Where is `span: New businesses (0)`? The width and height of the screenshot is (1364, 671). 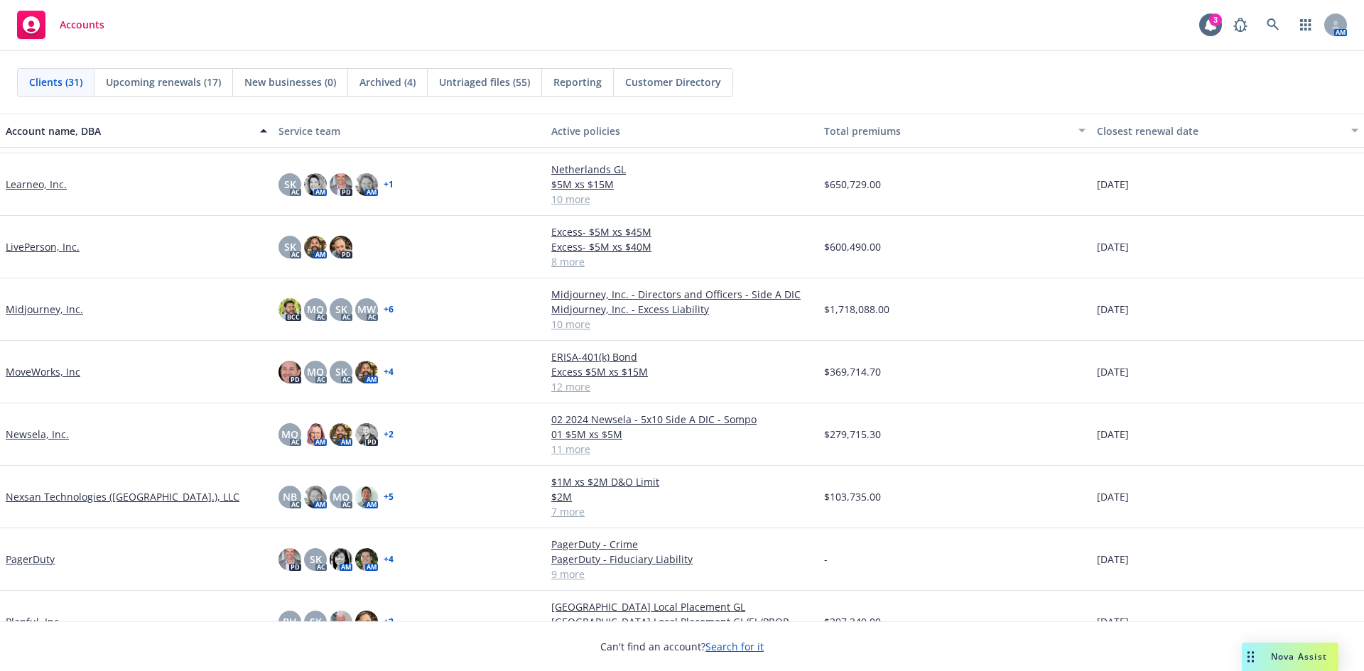 span: New businesses (0) is located at coordinates (290, 82).